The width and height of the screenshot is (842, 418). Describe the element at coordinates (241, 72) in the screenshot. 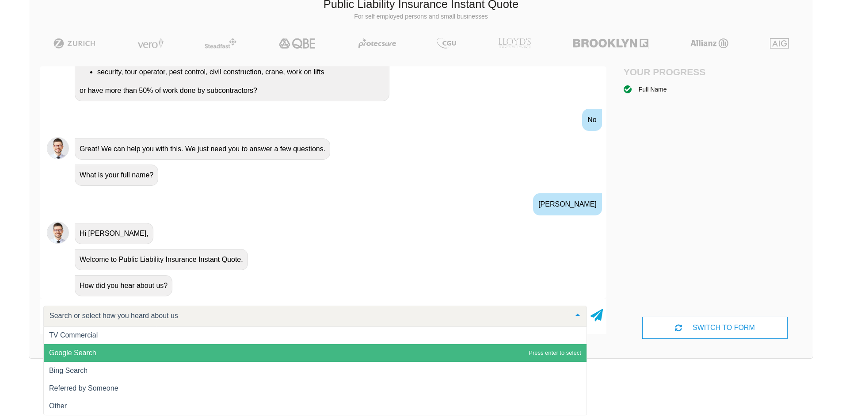

I see `li: security, tour operator, pest control, civil construction, crane, work on lifts` at that location.